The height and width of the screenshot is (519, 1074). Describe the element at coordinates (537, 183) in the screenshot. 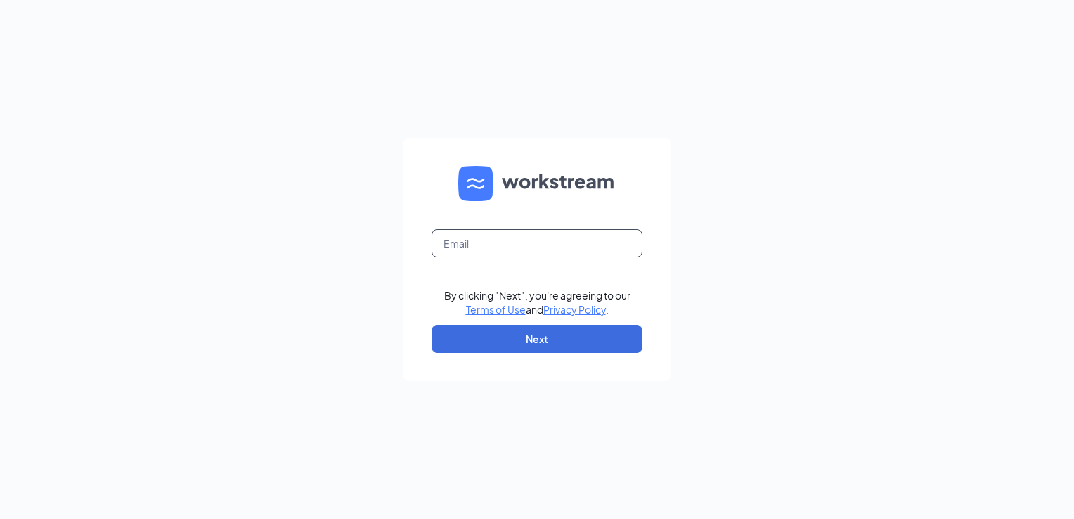

I see `img: WS logo and Workstream text` at that location.